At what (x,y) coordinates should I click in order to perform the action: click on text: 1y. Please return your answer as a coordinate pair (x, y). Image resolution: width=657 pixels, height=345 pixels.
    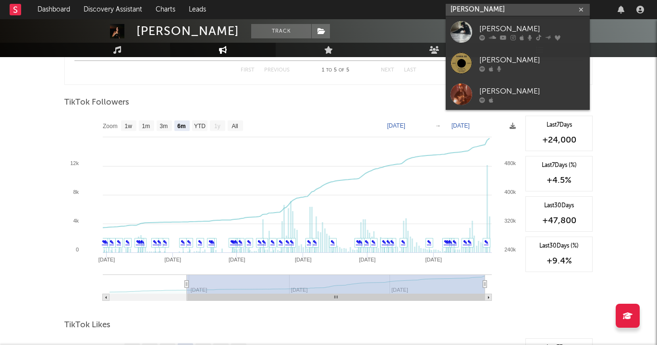
    Looking at the image, I should click on (217, 126).